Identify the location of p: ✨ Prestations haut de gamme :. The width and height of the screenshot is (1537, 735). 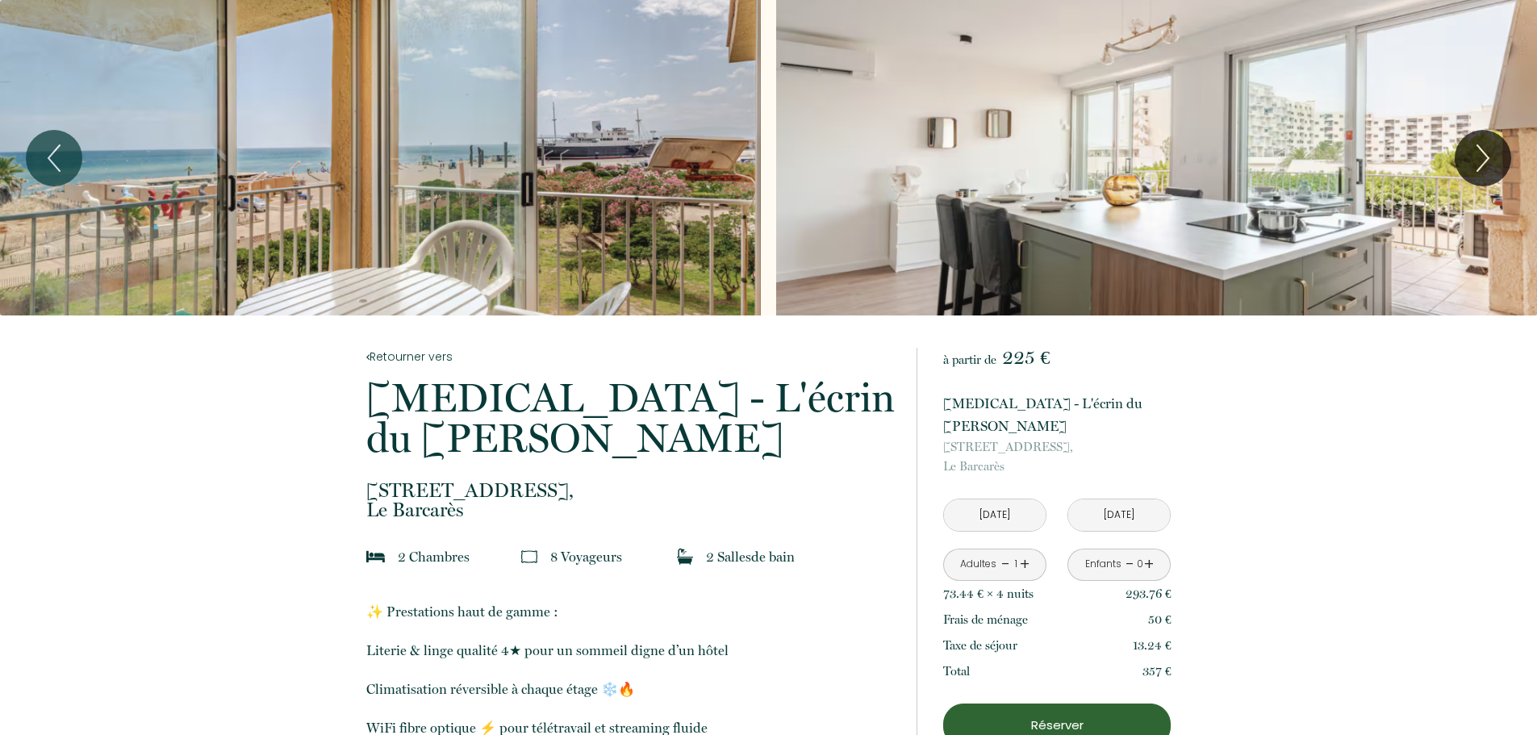
(631, 612).